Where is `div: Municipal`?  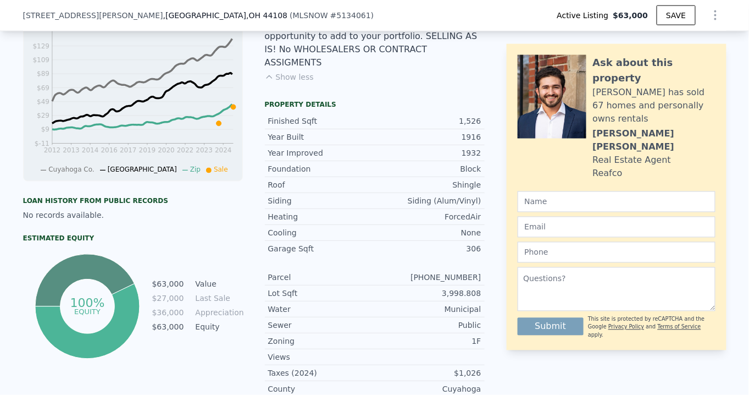
div: Municipal is located at coordinates (428, 309).